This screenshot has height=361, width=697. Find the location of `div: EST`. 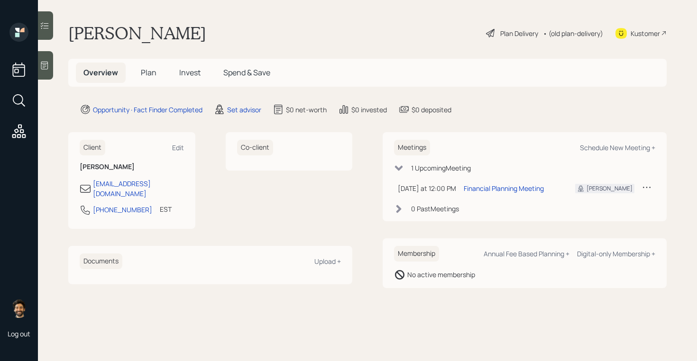

div: EST is located at coordinates (165, 209).